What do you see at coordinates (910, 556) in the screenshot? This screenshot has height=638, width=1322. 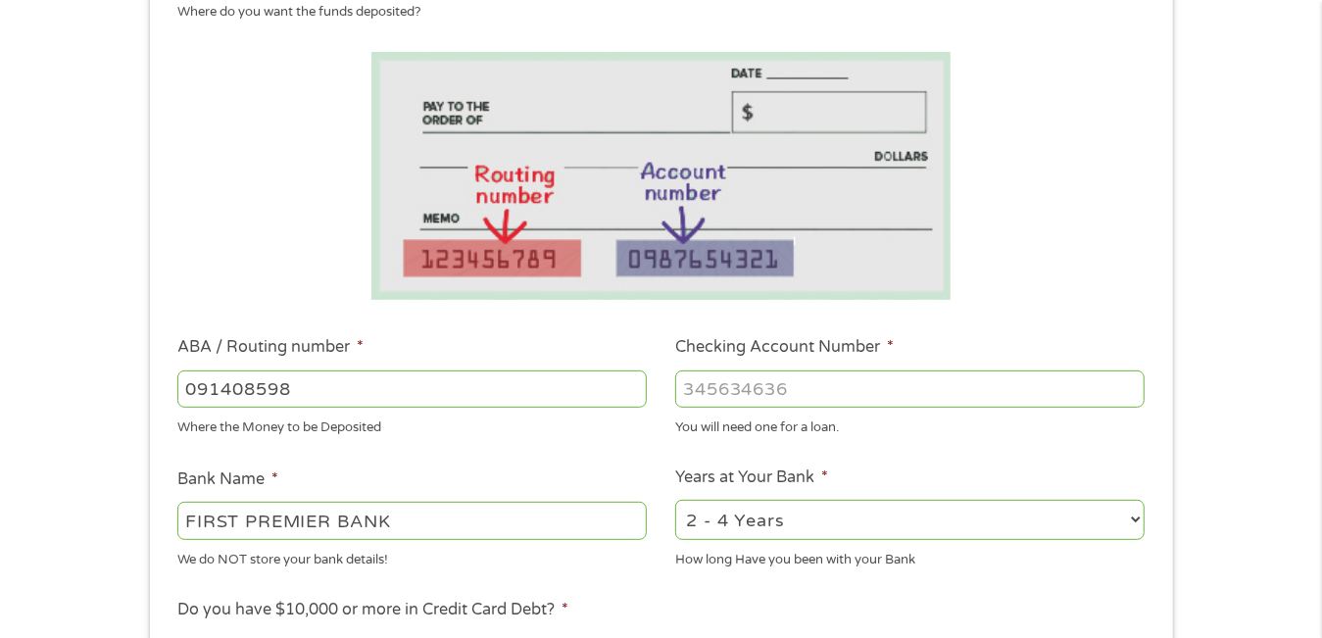 I see `div: How long Have you been with your Bank` at bounding box center [910, 556].